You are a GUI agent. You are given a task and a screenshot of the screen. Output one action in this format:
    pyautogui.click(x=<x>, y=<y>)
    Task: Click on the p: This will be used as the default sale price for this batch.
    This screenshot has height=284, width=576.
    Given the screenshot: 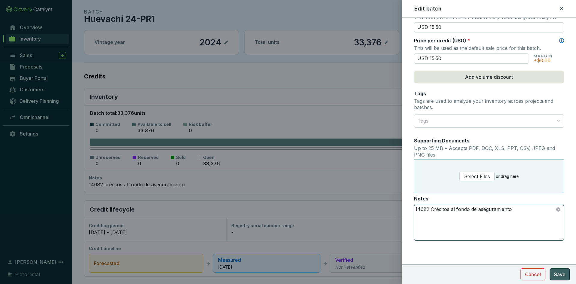 What is the action you would take?
    pyautogui.click(x=489, y=48)
    